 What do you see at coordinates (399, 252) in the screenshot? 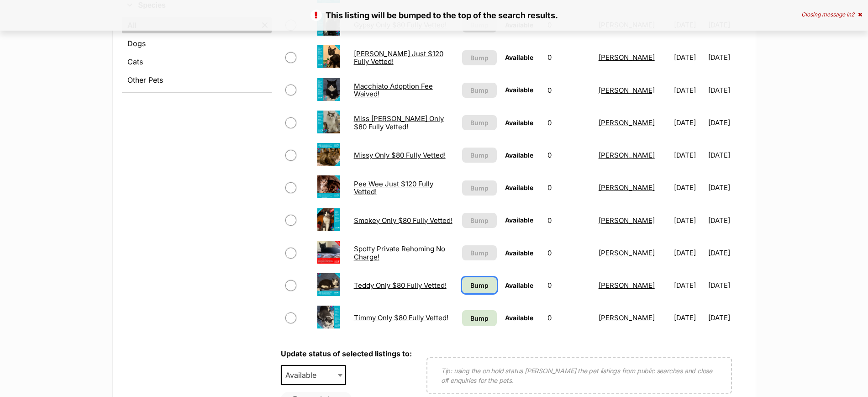
I see `a: Spotty Private Rehoming No Charge!` at bounding box center [399, 252].